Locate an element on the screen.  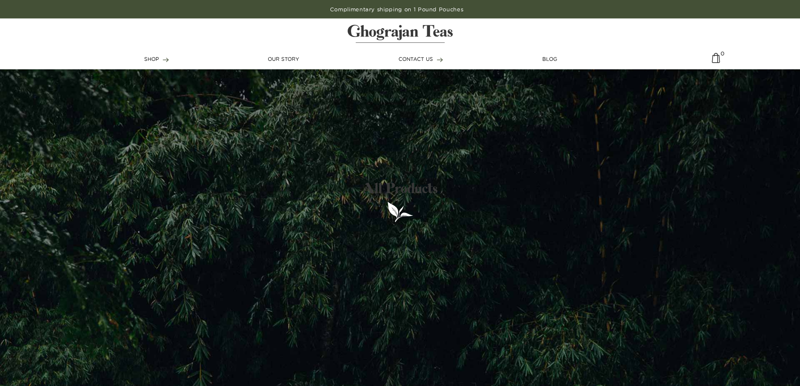
span: SHOP is located at coordinates (151, 59).